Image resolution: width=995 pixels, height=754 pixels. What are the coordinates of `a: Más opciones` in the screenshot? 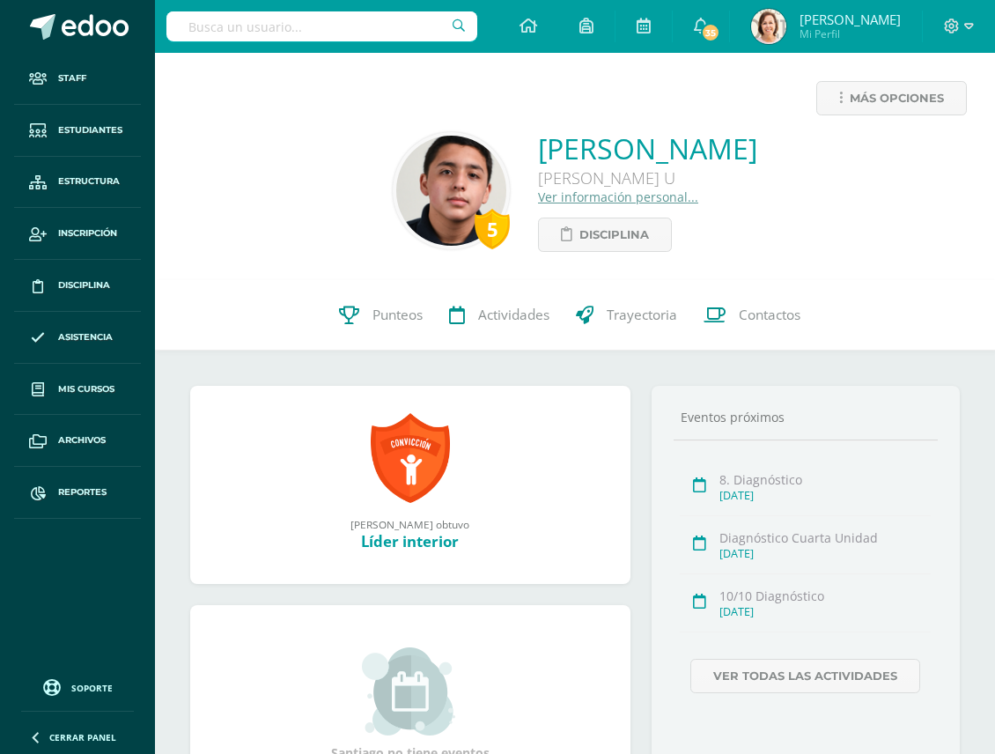 It's located at (891, 98).